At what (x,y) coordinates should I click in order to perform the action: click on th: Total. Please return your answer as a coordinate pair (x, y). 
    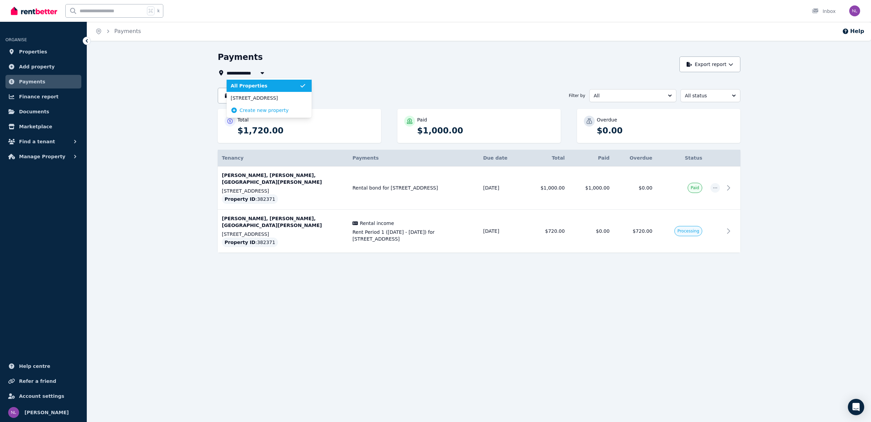
    Looking at the image, I should click on (546, 158).